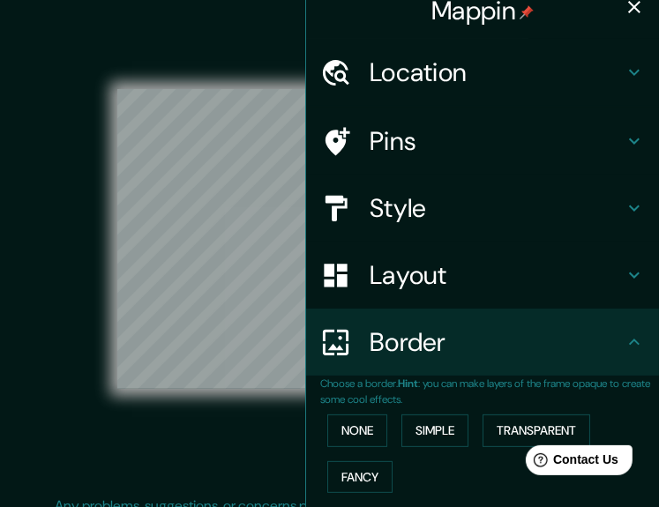 This screenshot has height=507, width=659. Describe the element at coordinates (497, 342) in the screenshot. I see `h4: Border` at that location.